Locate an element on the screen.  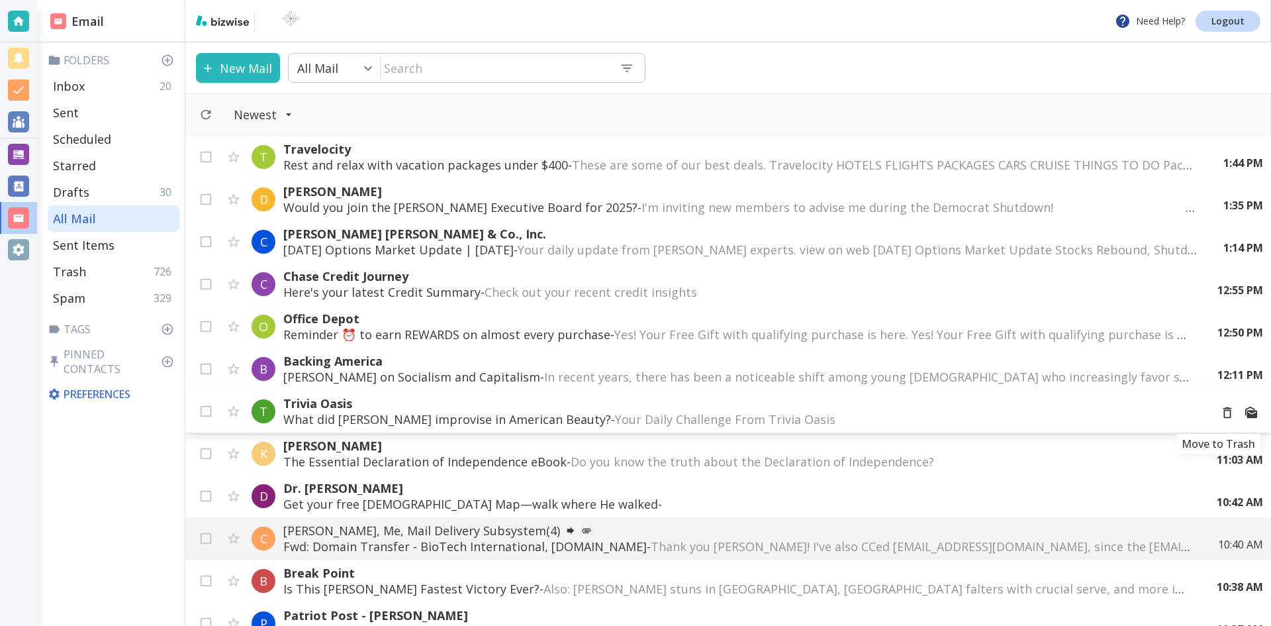
div: Trash726 is located at coordinates (113, 271).